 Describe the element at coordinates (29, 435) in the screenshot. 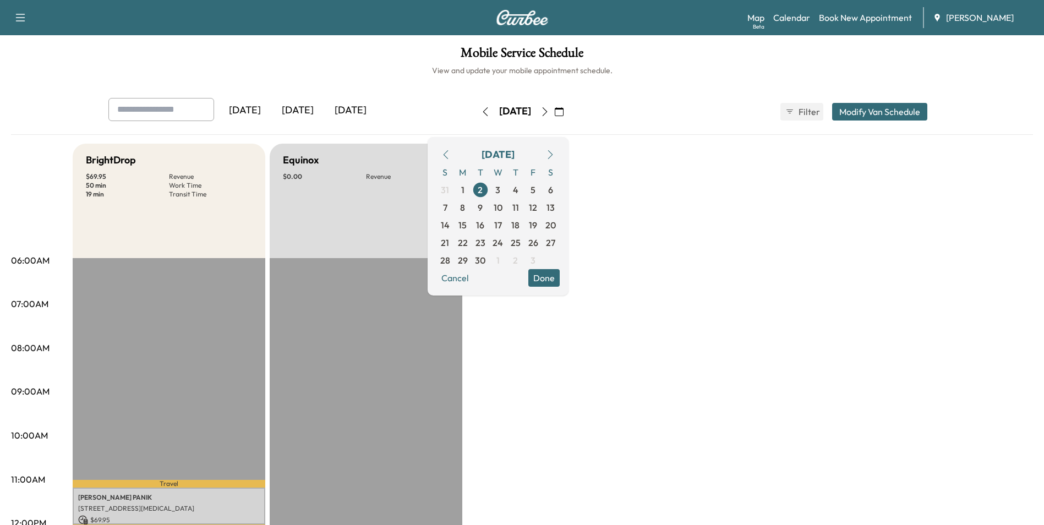

I see `p: 10:00AM` at that location.